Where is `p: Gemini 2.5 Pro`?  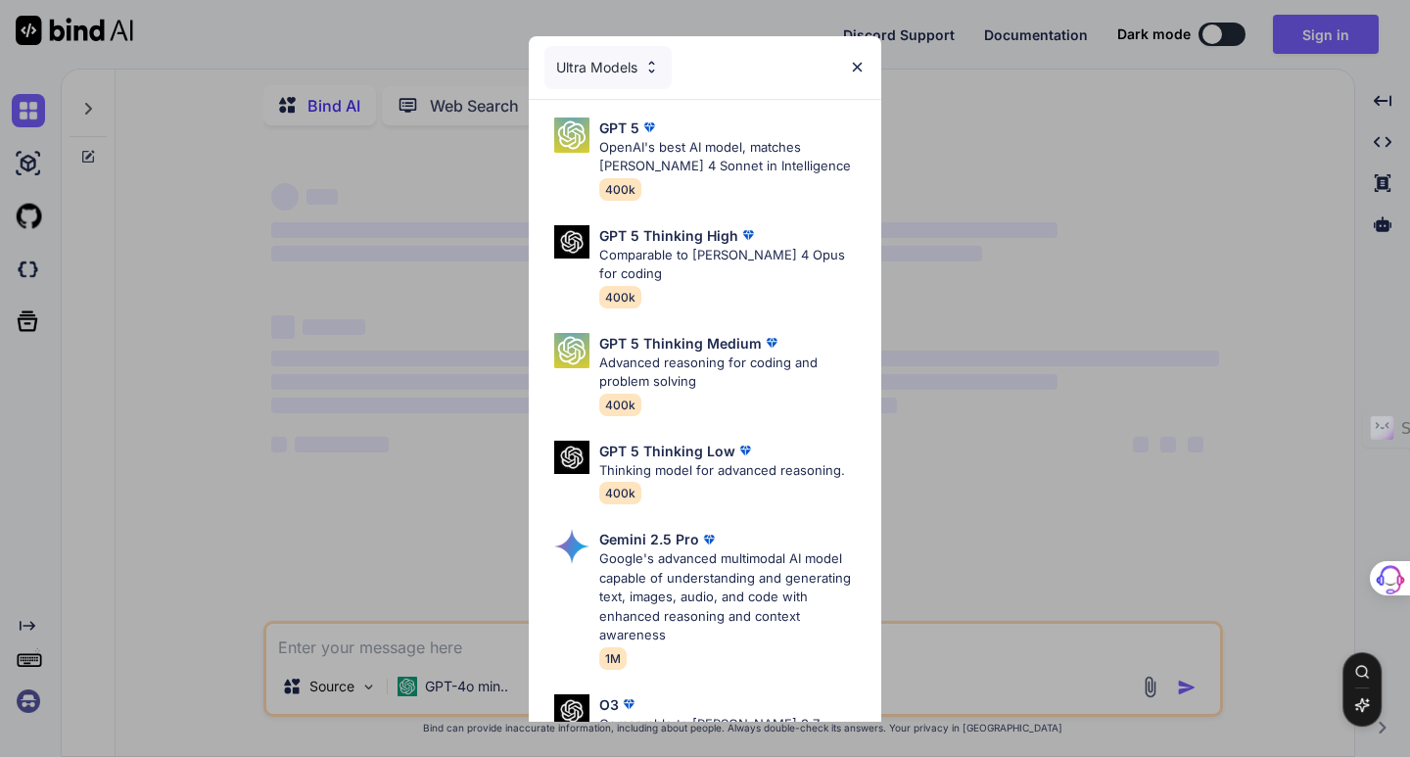
p: Gemini 2.5 Pro is located at coordinates (649, 539).